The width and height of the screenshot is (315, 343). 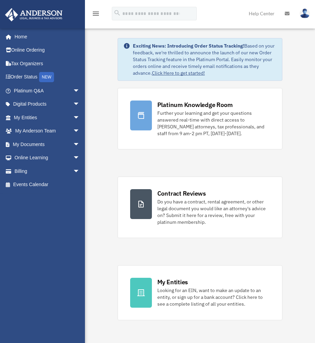 I want to click on a: Home, so click(x=46, y=37).